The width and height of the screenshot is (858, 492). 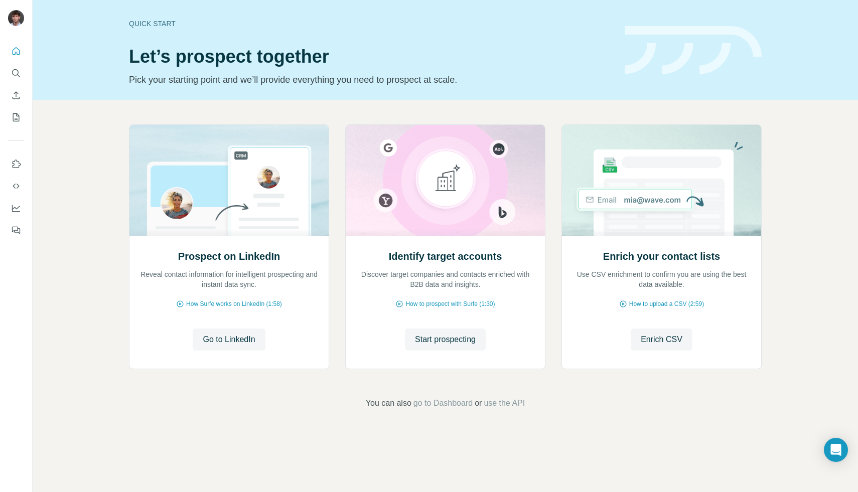 What do you see at coordinates (661, 279) in the screenshot?
I see `p: Use CSV enrichment to confirm you are using the best data available.` at bounding box center [661, 279].